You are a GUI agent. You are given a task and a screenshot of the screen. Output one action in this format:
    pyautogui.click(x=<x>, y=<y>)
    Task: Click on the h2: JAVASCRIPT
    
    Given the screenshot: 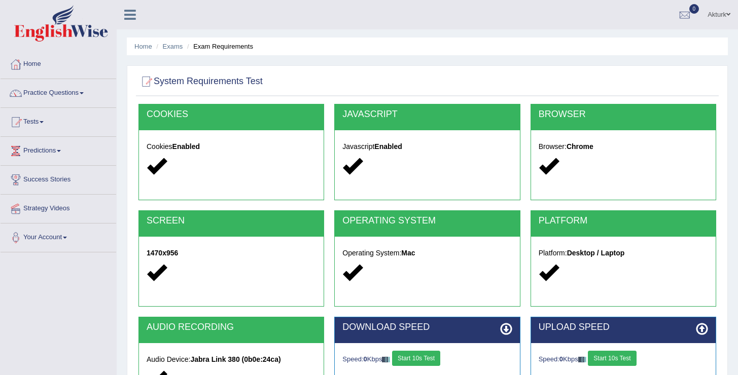 What is the action you would take?
    pyautogui.click(x=427, y=115)
    